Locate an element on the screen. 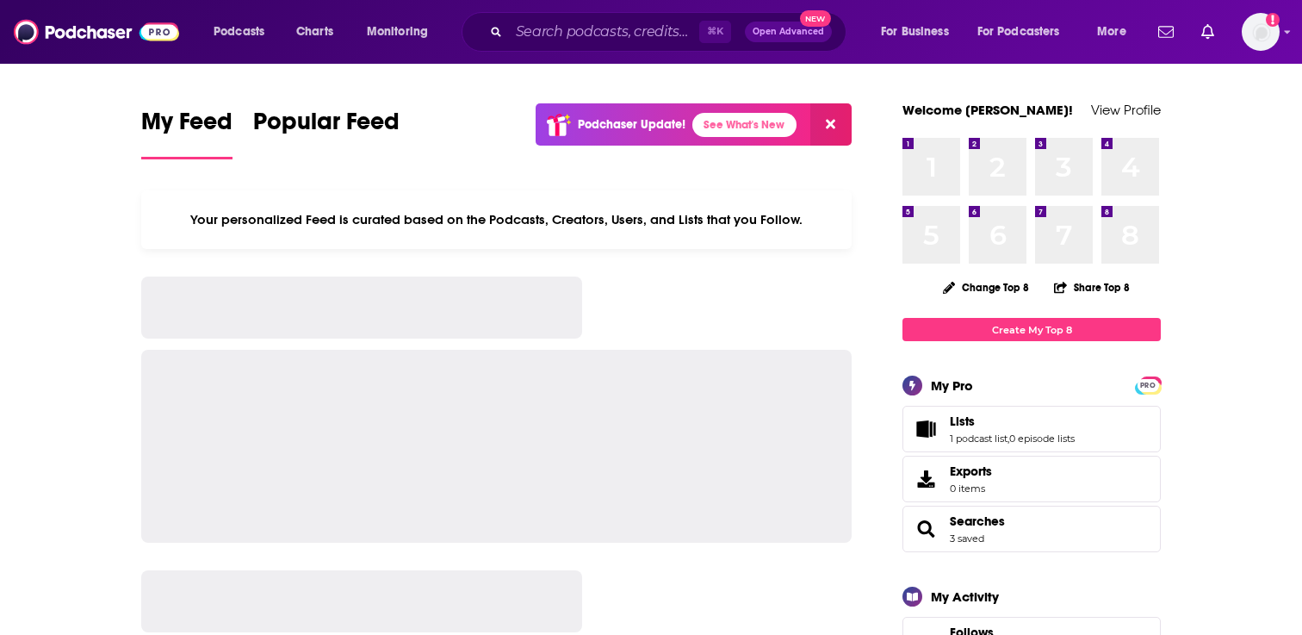 The width and height of the screenshot is (1302, 635). div: My Pro is located at coordinates (952, 385).